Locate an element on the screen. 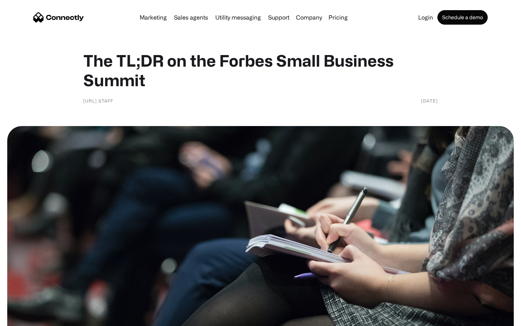 This screenshot has height=326, width=521. a: Schedule a demo is located at coordinates (463, 17).